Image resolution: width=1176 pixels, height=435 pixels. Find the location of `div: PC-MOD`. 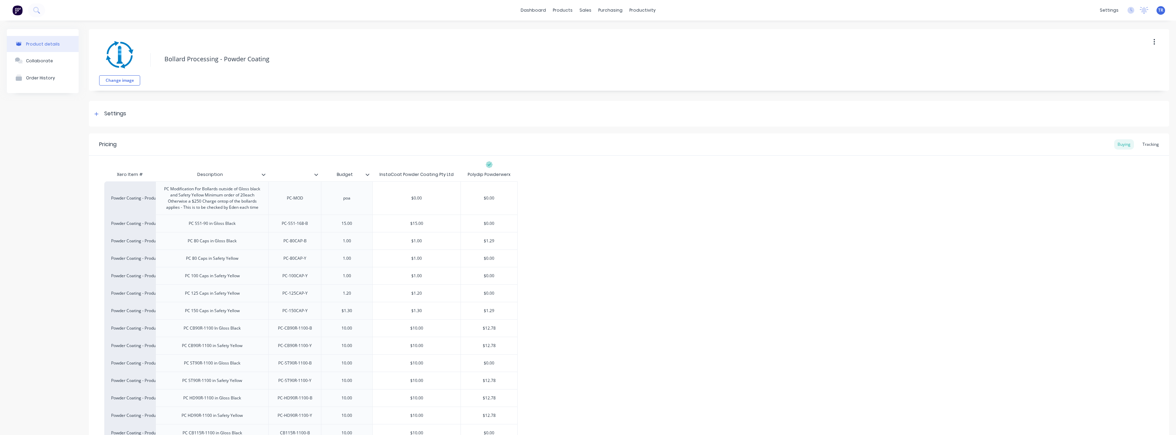

div: PC-MOD is located at coordinates (295, 198).